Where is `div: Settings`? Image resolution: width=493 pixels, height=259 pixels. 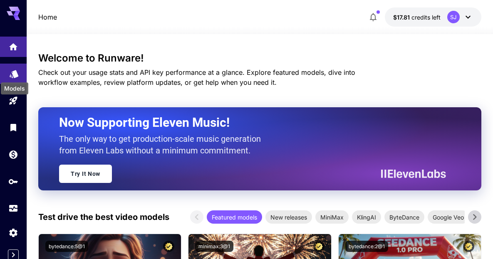 div: Settings is located at coordinates (13, 233).